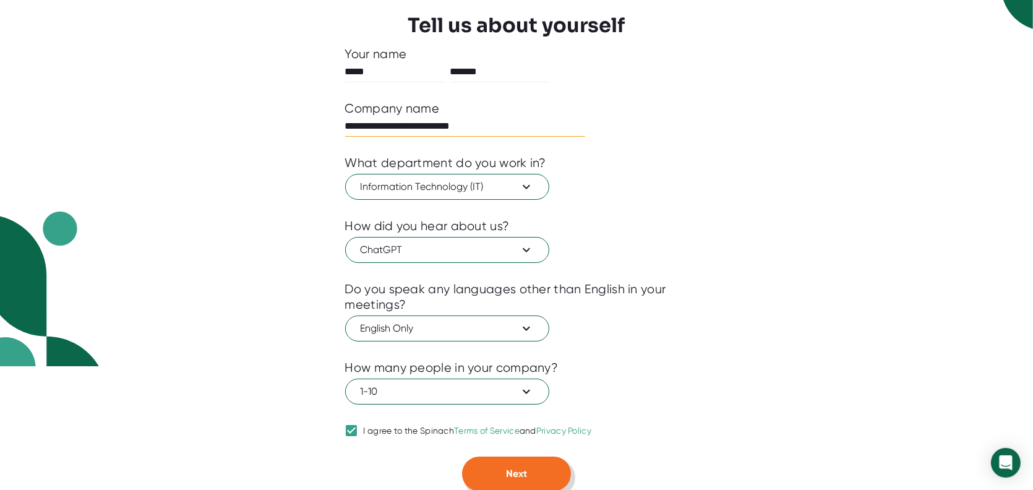  Describe the element at coordinates (1006, 463) in the screenshot. I see `div: Open Intercom Messenger` at that location.